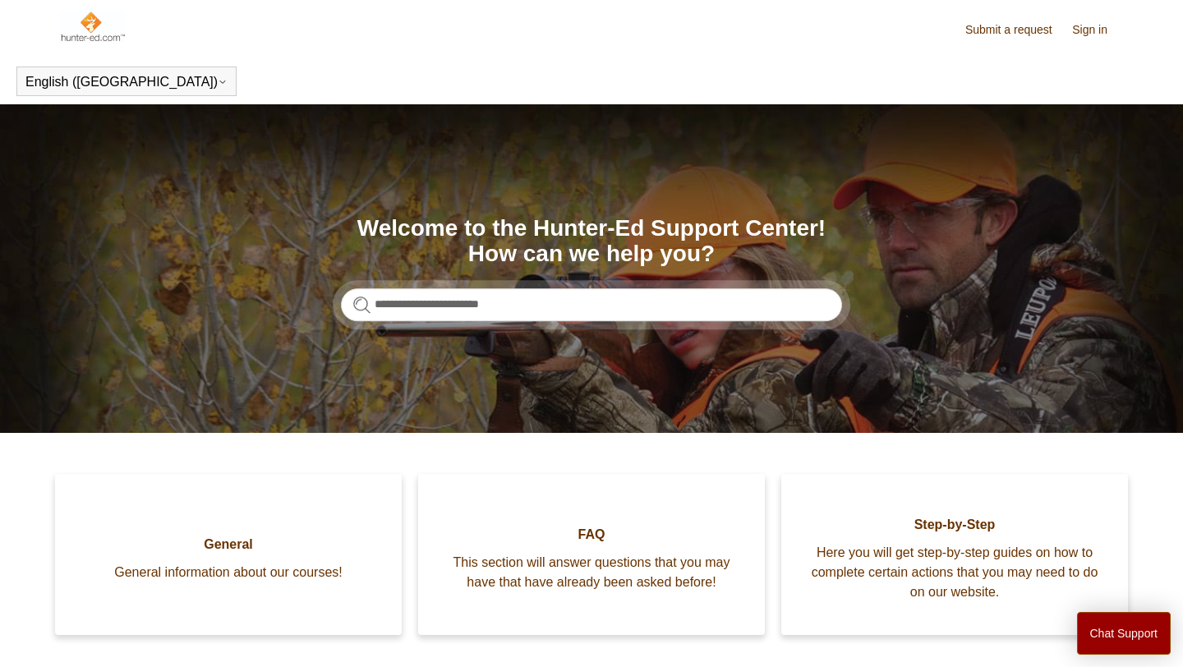 The height and width of the screenshot is (667, 1183). Describe the element at coordinates (1017, 30) in the screenshot. I see `a: Submit a request` at that location.